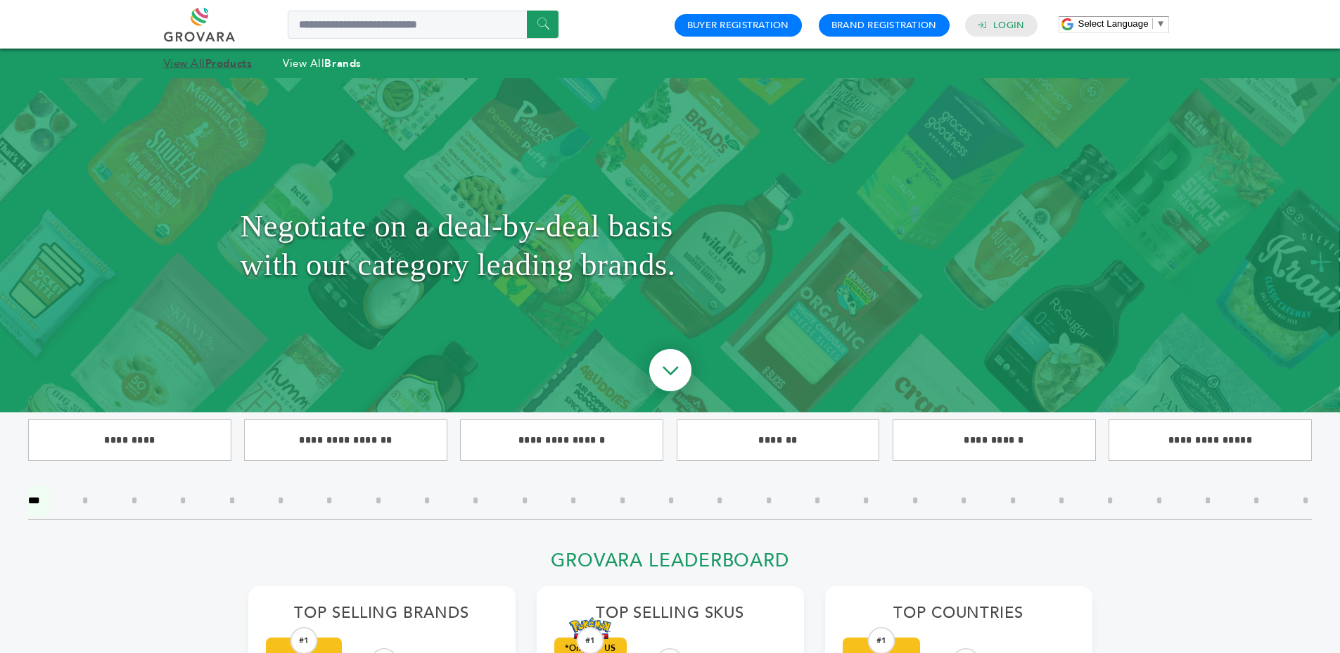  I want to click on h1: Negotiate on a deal-by-deal basis with our category leading brands., so click(670, 245).